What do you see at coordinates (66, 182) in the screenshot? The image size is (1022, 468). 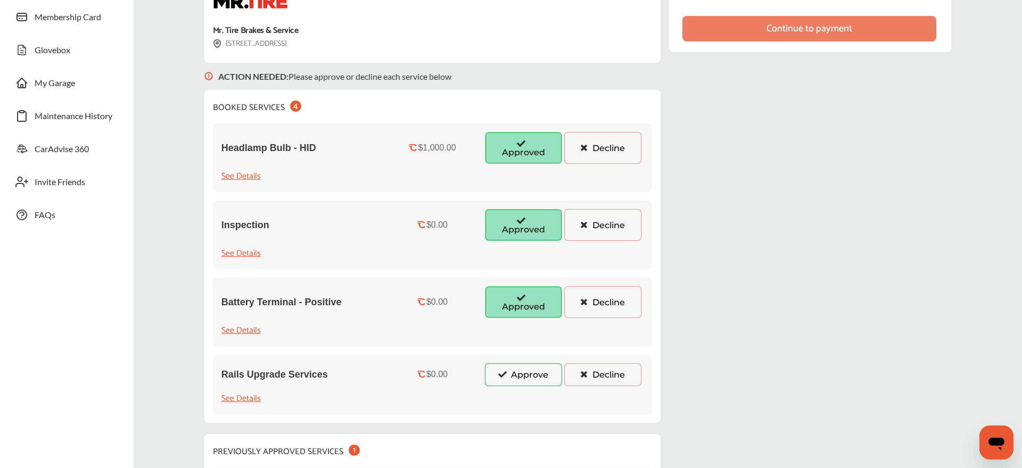 I see `a: Invite Friends` at bounding box center [66, 182].